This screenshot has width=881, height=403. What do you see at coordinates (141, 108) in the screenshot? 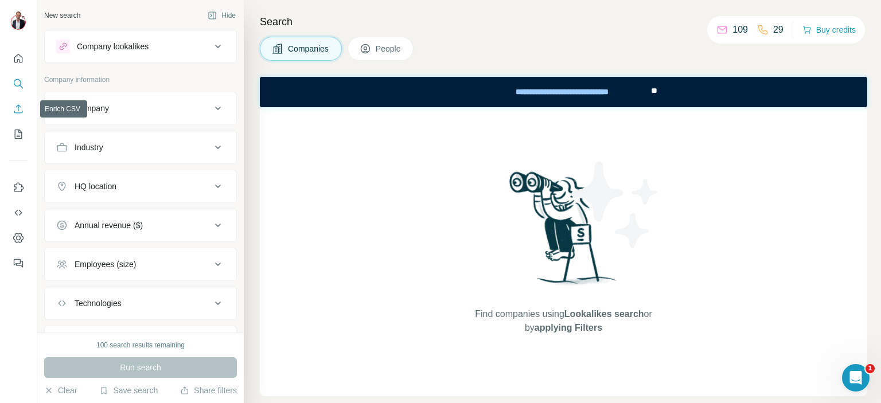
I see `button: Company` at bounding box center [141, 108].